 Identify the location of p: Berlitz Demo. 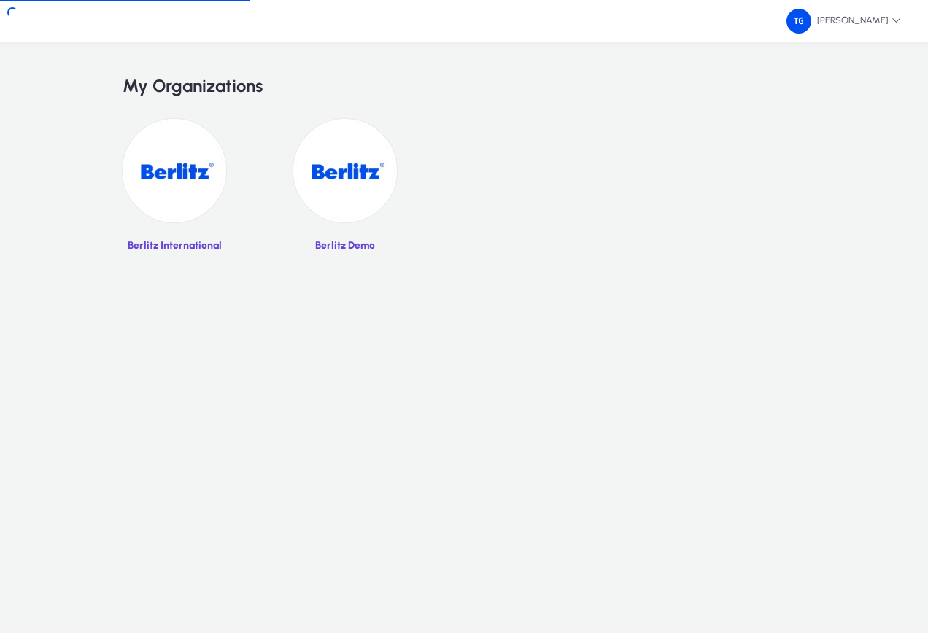
(345, 246).